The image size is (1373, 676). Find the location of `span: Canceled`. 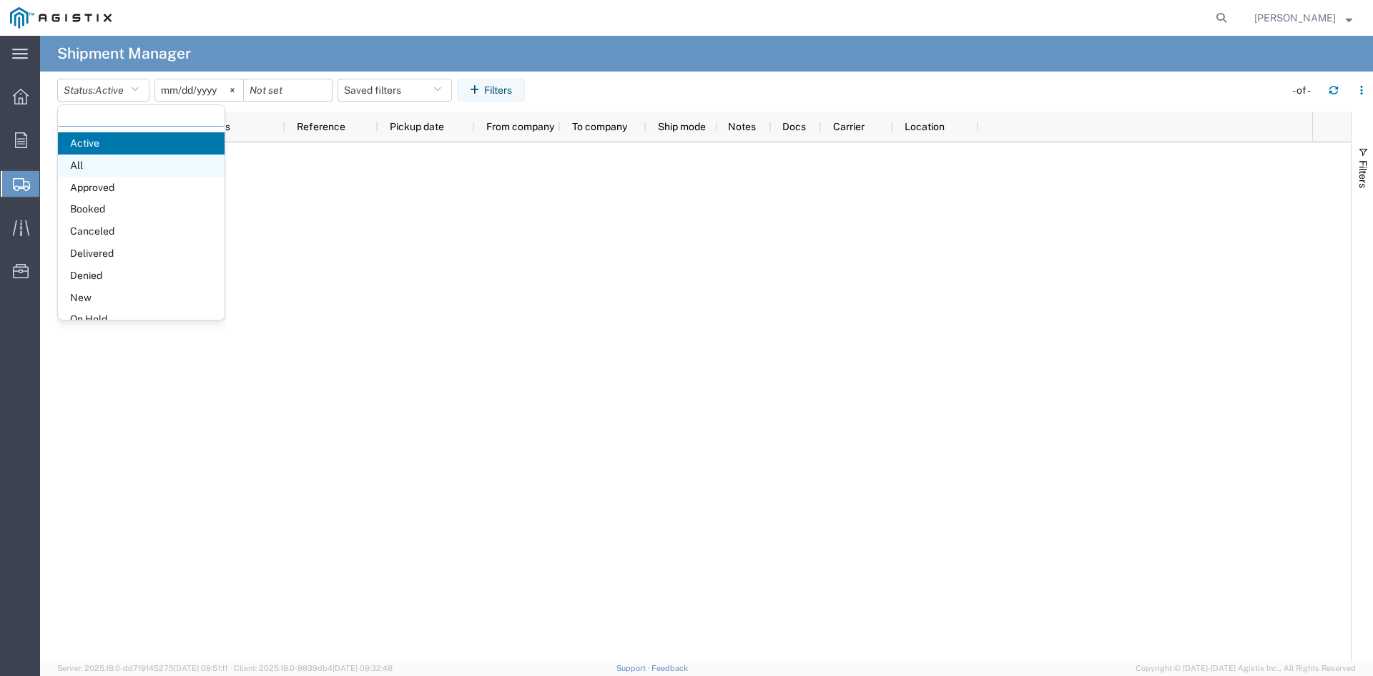

span: Canceled is located at coordinates (141, 231).